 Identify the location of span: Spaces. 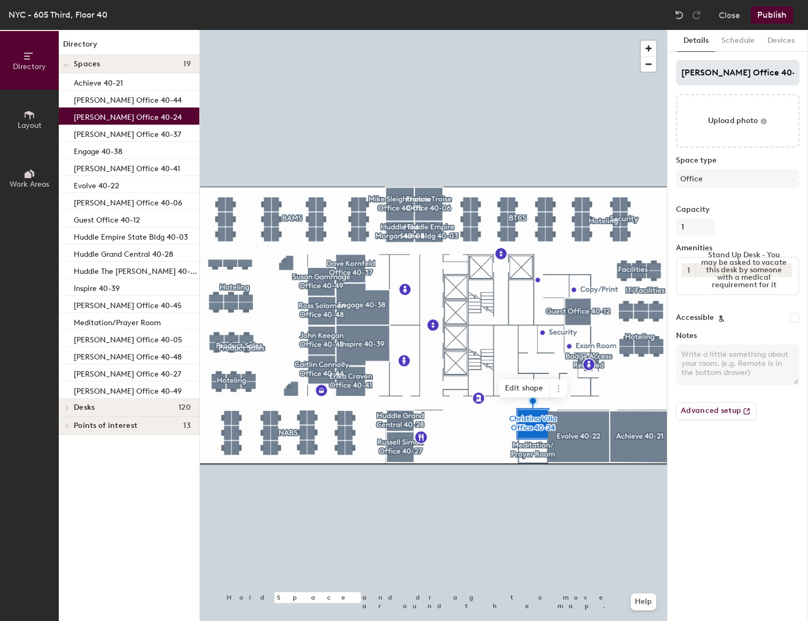
(87, 64).